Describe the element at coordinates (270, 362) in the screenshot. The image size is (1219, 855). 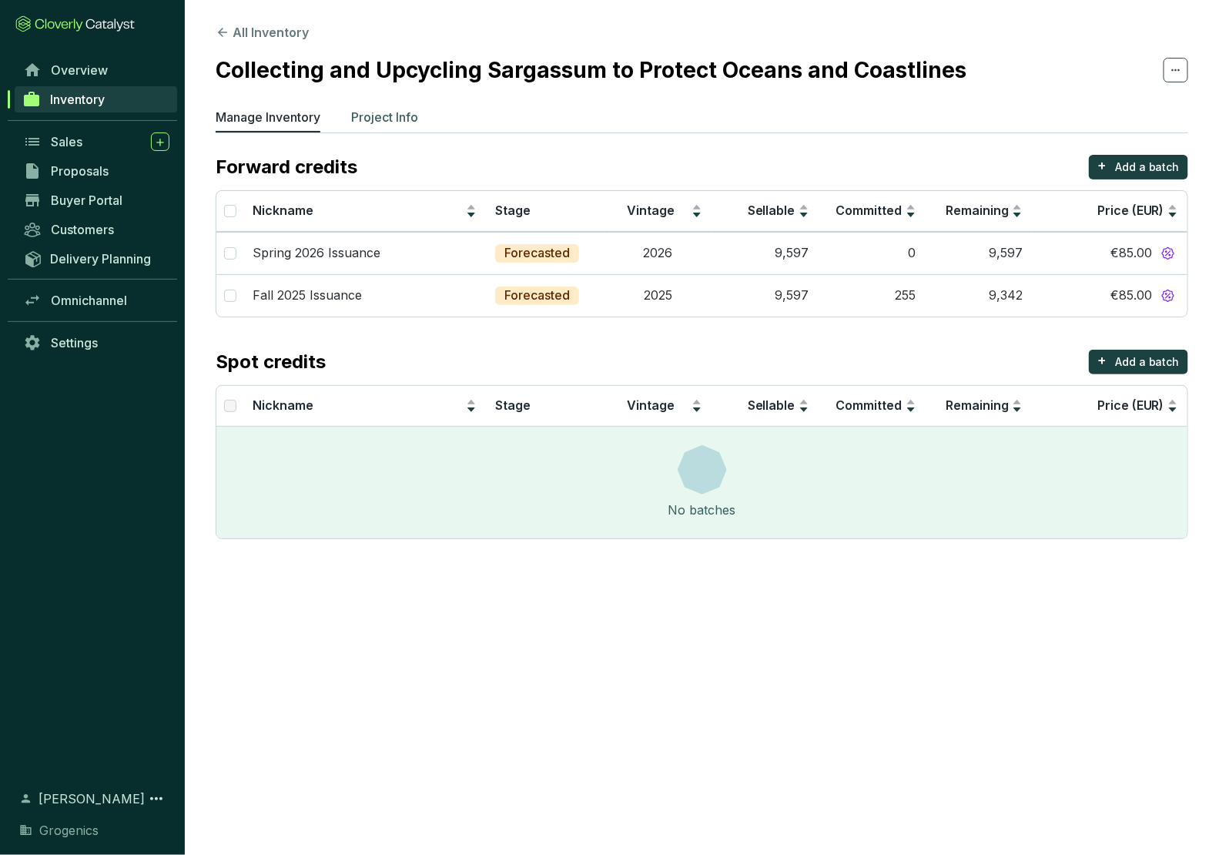
I see `p: Spot credits` at that location.